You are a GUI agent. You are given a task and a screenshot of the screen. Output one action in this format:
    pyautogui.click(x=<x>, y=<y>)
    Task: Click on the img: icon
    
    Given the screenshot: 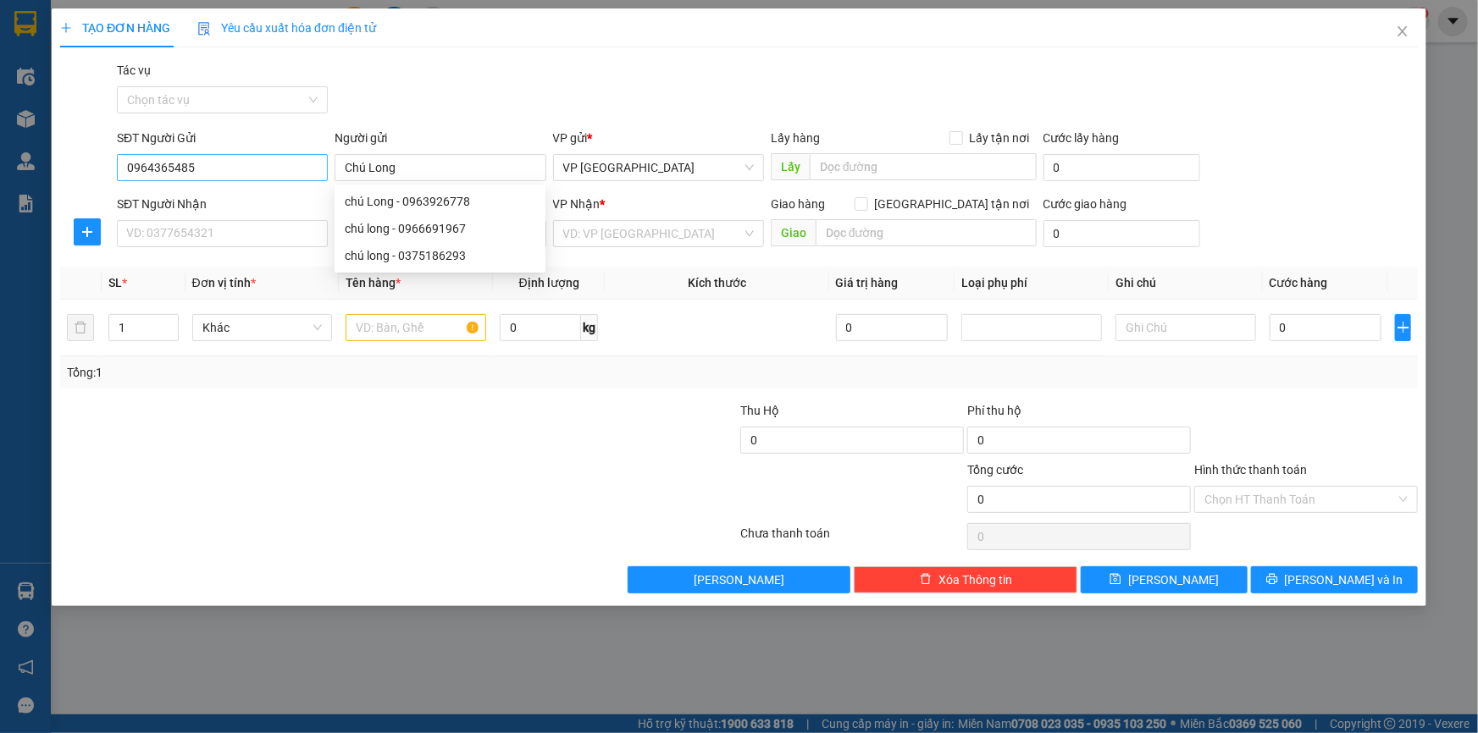 What is the action you would take?
    pyautogui.click(x=204, y=29)
    